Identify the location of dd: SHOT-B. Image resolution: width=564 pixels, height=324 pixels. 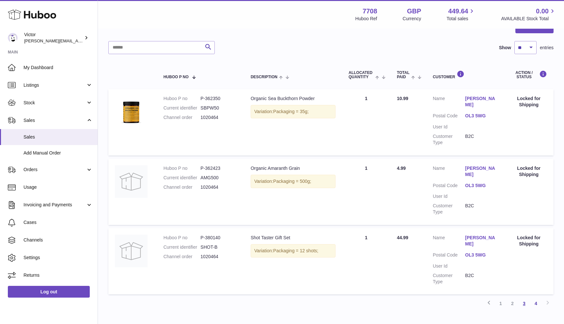
(219, 247).